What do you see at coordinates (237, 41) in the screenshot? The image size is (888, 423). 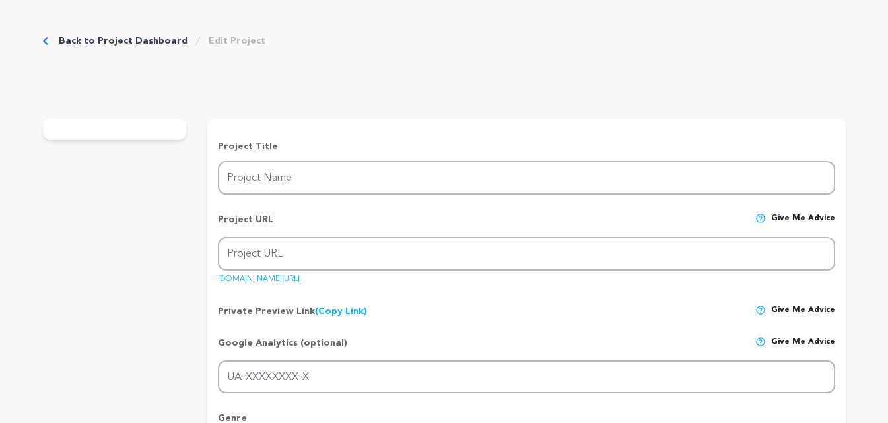 I see `a: Edit Project` at bounding box center [237, 41].